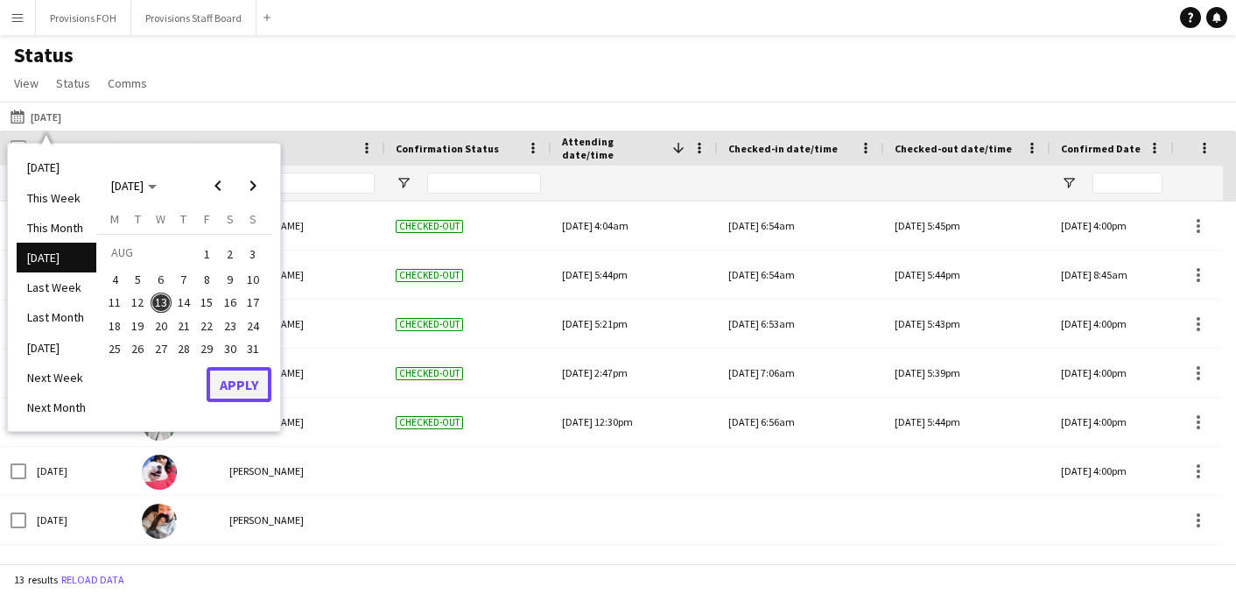 The height and width of the screenshot is (594, 1236). I want to click on button: 21-08-2025, so click(184, 326).